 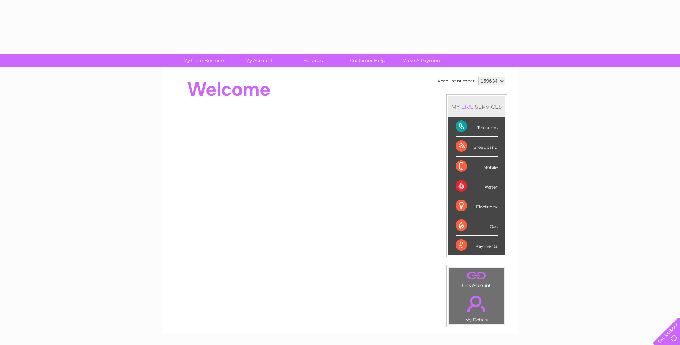 What do you see at coordinates (456, 81) in the screenshot?
I see `td: Account number` at bounding box center [456, 81].